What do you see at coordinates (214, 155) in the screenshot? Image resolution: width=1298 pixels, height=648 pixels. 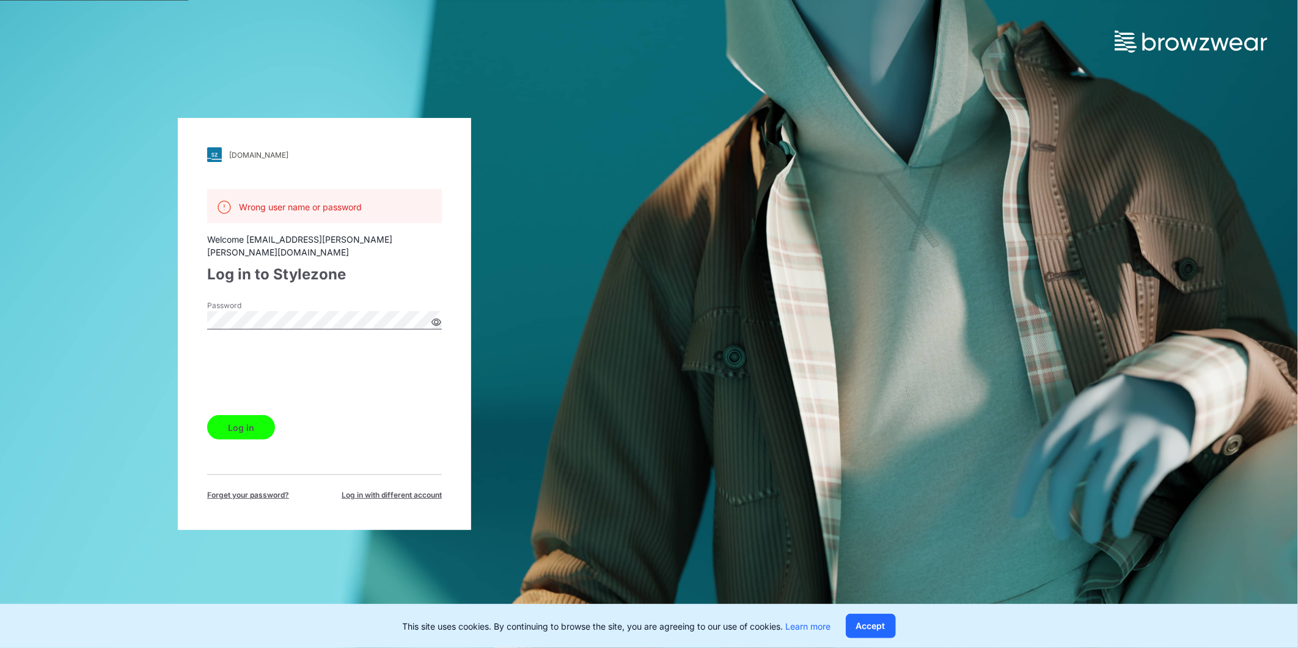 I see `img: svg+xml;base64,PHN2ZyB3aWR0aD0iMjgiIGhlaWdodD0iMjgiIHZpZXdCb3g9IjAgMCAyOCAyOCIgZmlsbD0ibm9uZSIgeG...` at bounding box center [214, 155].